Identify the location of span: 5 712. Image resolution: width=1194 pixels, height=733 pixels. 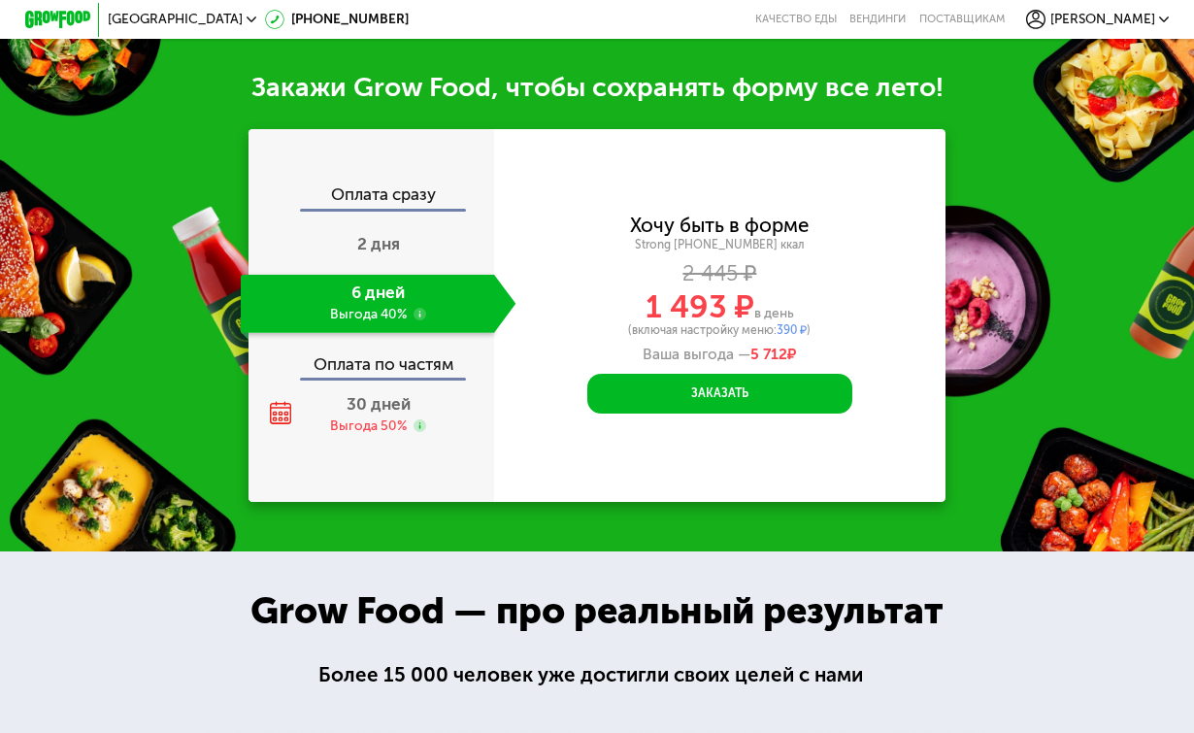
(769, 354).